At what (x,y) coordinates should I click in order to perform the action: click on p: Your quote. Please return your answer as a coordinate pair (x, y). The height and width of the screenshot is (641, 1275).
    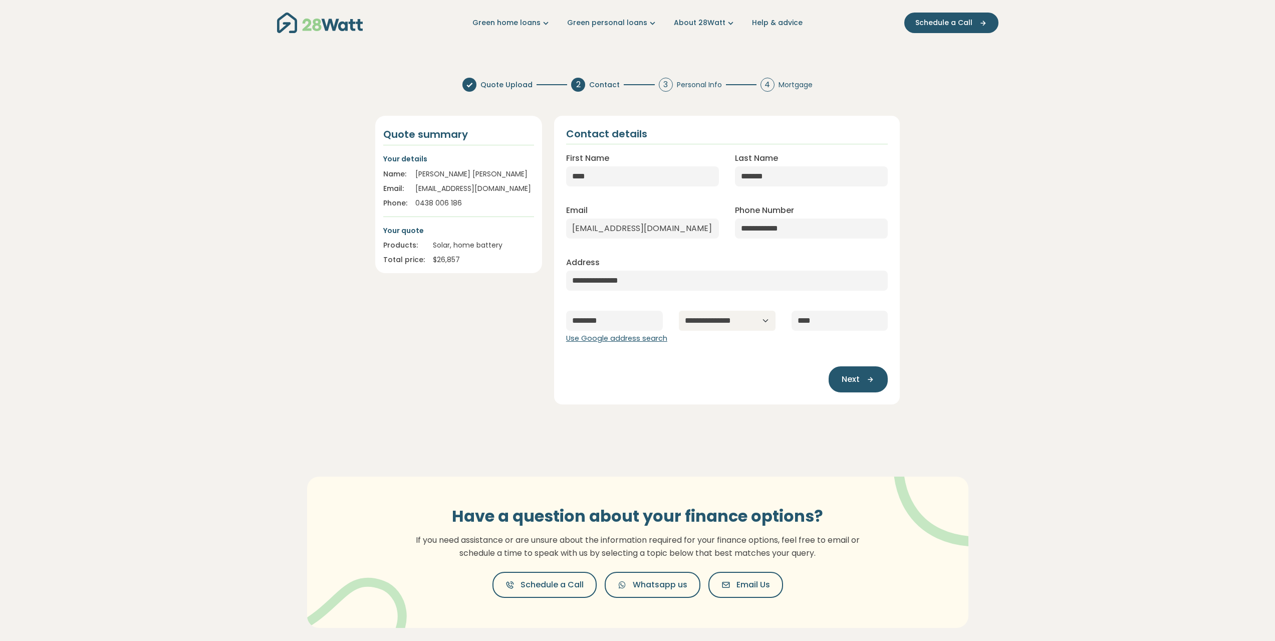
    Looking at the image, I should click on (459, 231).